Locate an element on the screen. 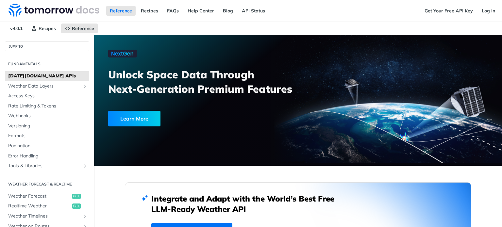 Image resolution: width=502 pixels, height=227 pixels. a: Formats is located at coordinates (47, 136).